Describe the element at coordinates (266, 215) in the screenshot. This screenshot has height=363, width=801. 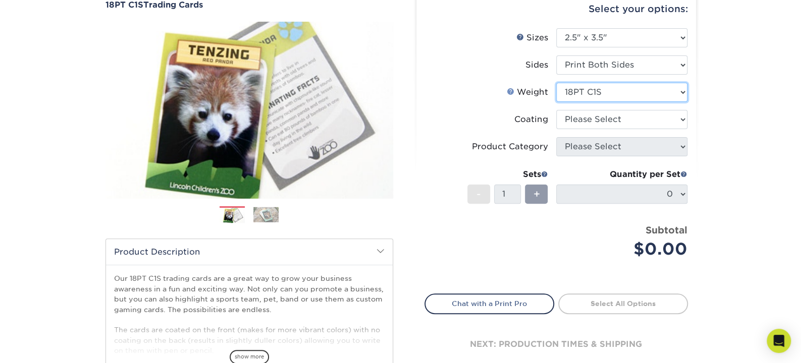
I see `img: Trading Cards 02` at that location.